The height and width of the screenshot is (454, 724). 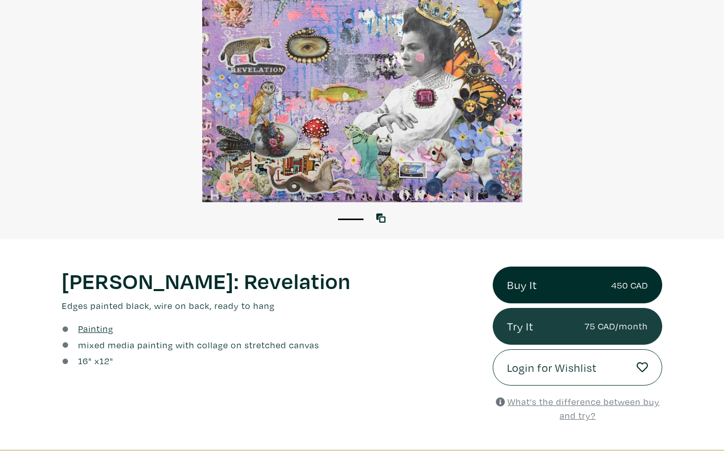 What do you see at coordinates (552, 367) in the screenshot?
I see `span: Login for Wishlist` at bounding box center [552, 367].